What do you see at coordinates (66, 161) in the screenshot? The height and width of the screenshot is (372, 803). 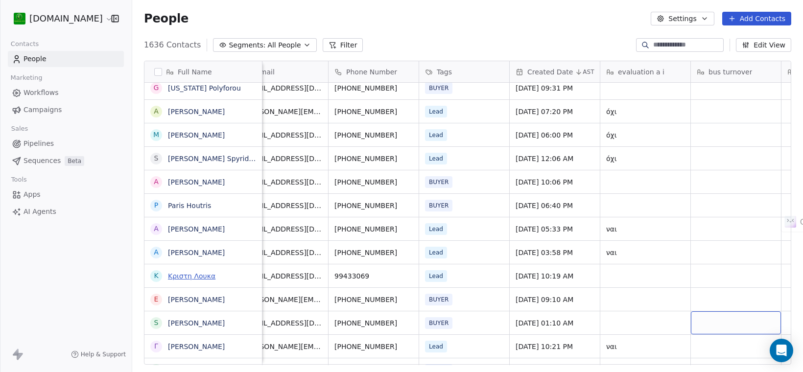 I see `a: SequencesBeta` at bounding box center [66, 161].